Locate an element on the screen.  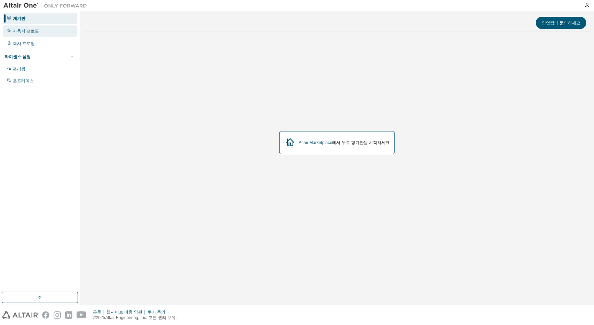
font: 계기반 is located at coordinates (19, 18).